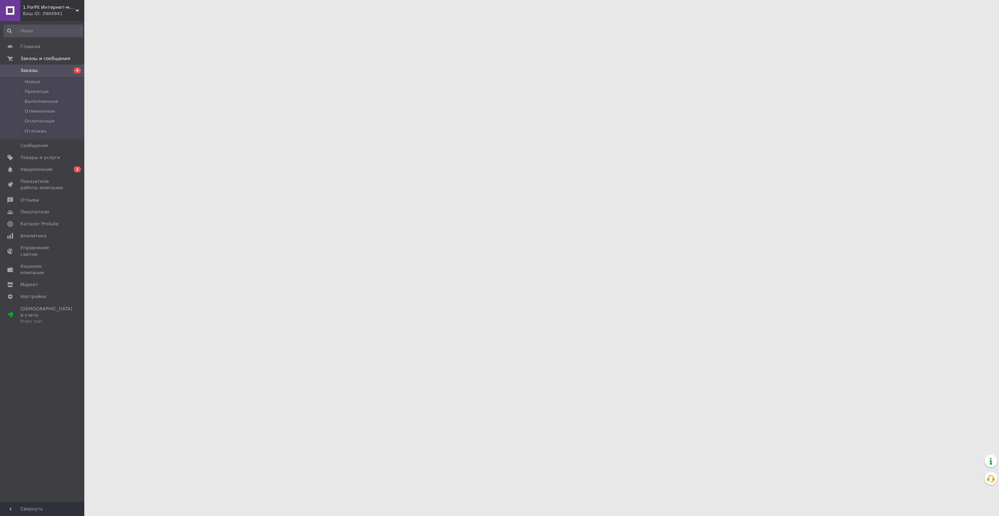 The image size is (999, 516). I want to click on span: Отложен, so click(35, 131).